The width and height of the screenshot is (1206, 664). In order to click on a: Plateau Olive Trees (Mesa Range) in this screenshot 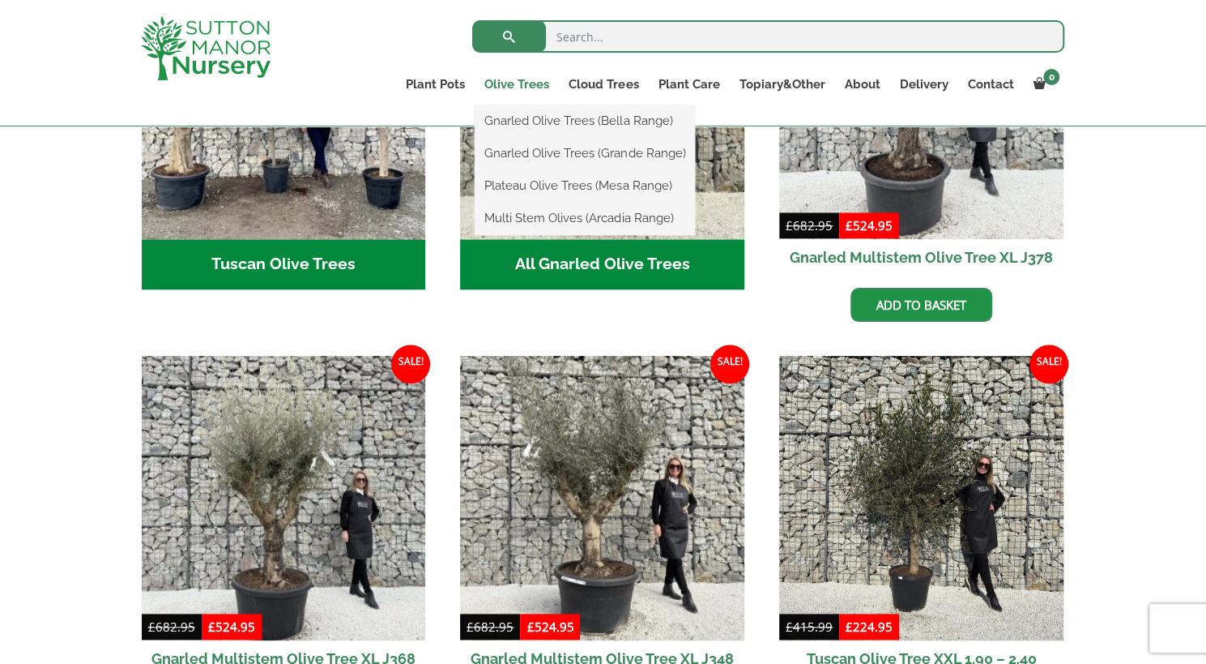, I will do `click(585, 186)`.